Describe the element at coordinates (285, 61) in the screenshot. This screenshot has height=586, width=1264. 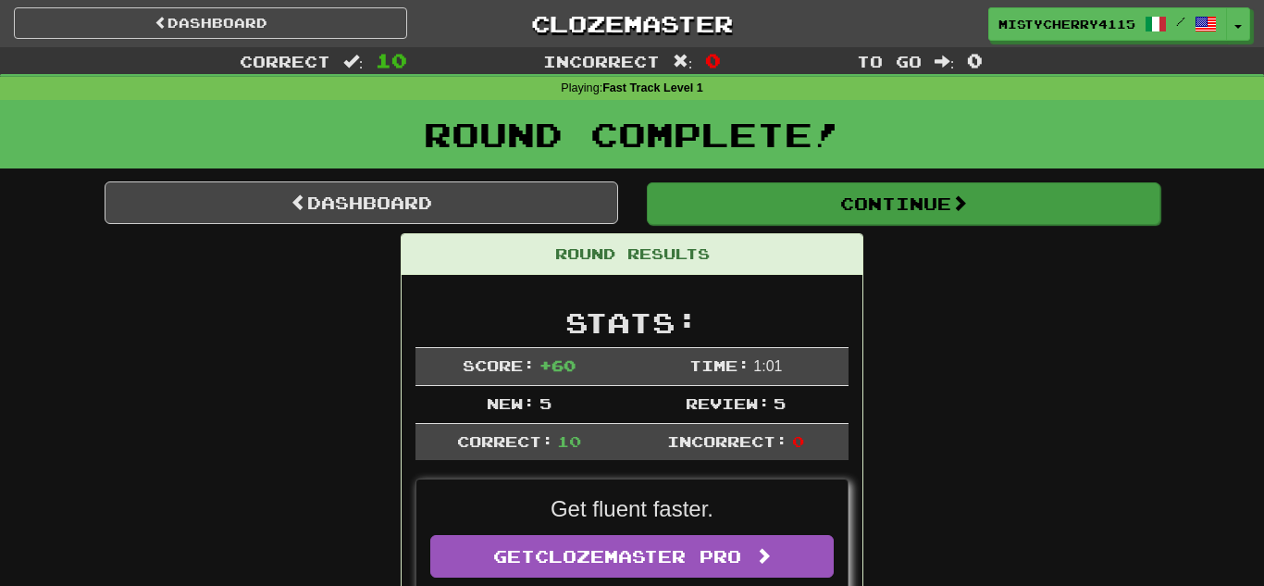
I see `span: Correct` at that location.